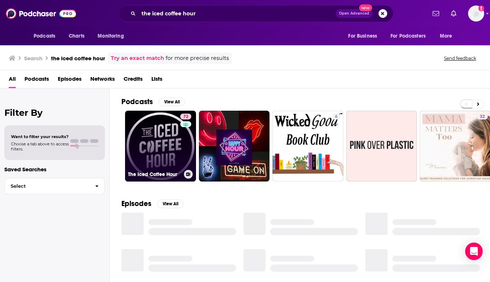 The image size is (490, 282). What do you see at coordinates (12, 80) in the screenshot?
I see `a: All` at bounding box center [12, 80].